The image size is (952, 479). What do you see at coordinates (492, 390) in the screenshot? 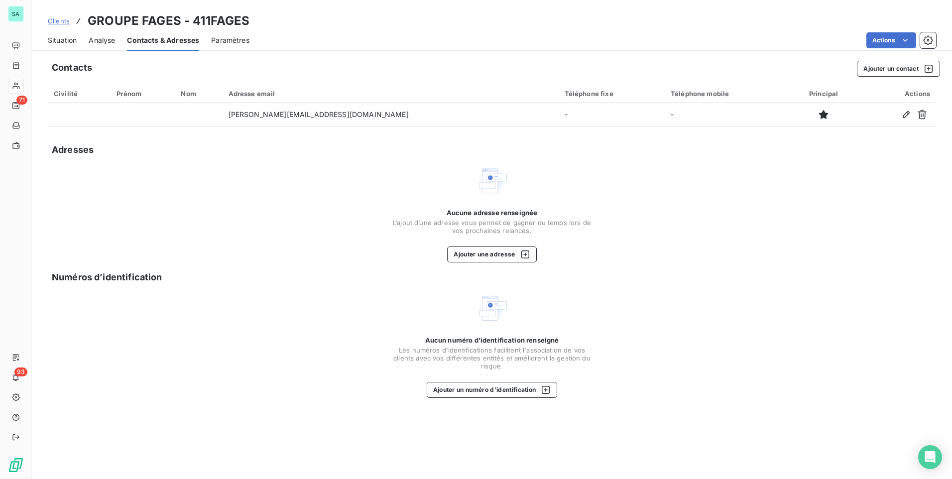
I see `button: Ajouter un numéro d’identification` at bounding box center [492, 390].